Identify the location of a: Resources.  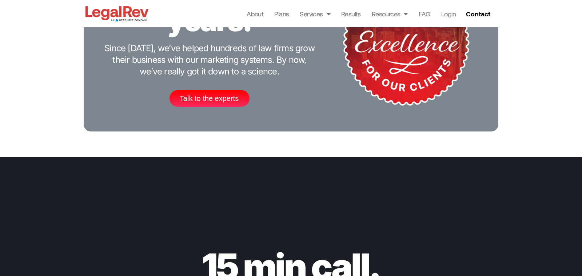
(390, 14).